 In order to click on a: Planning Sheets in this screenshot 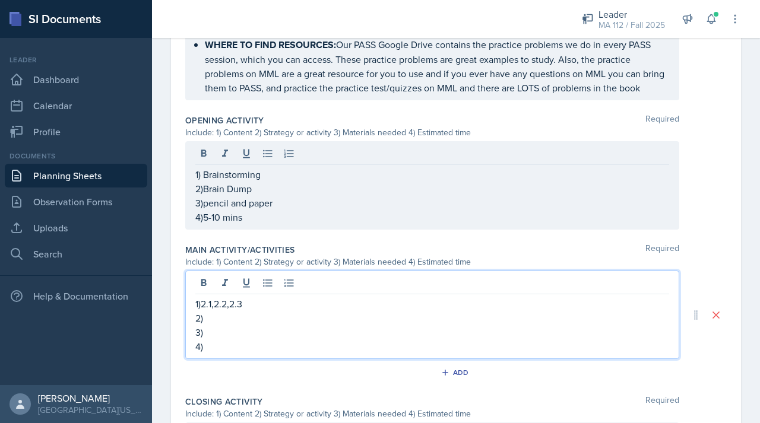, I will do `click(76, 176)`.